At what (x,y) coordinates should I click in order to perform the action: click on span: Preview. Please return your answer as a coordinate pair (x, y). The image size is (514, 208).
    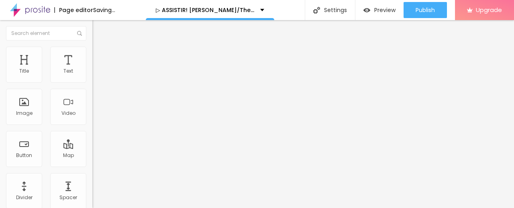
    Looking at the image, I should click on (384, 10).